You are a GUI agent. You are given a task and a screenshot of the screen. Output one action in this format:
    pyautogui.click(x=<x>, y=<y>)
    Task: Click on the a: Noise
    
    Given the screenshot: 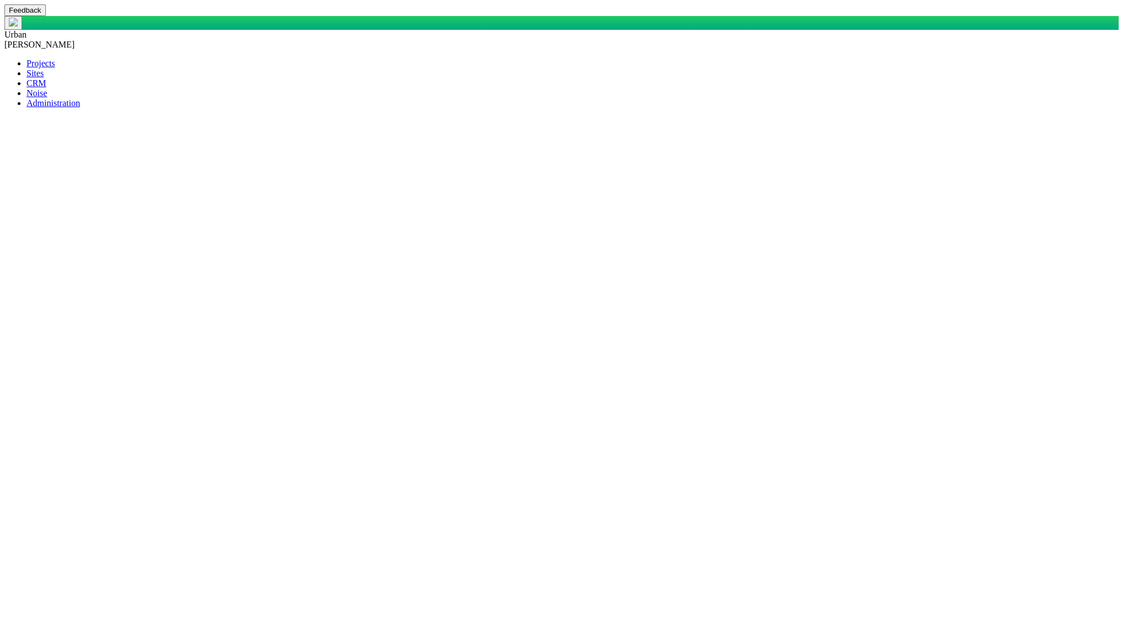 What is the action you would take?
    pyautogui.click(x=36, y=93)
    